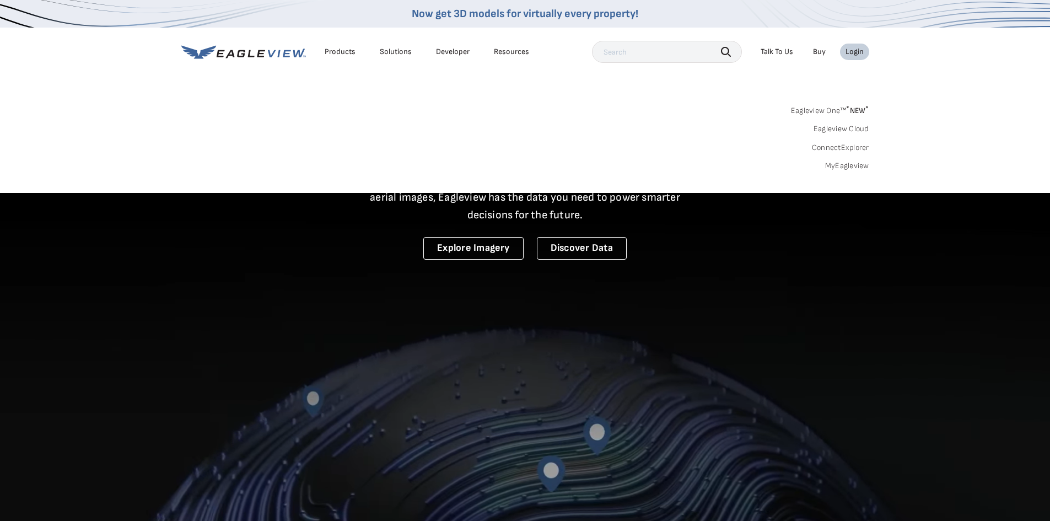  I want to click on a: Discover Data, so click(582, 248).